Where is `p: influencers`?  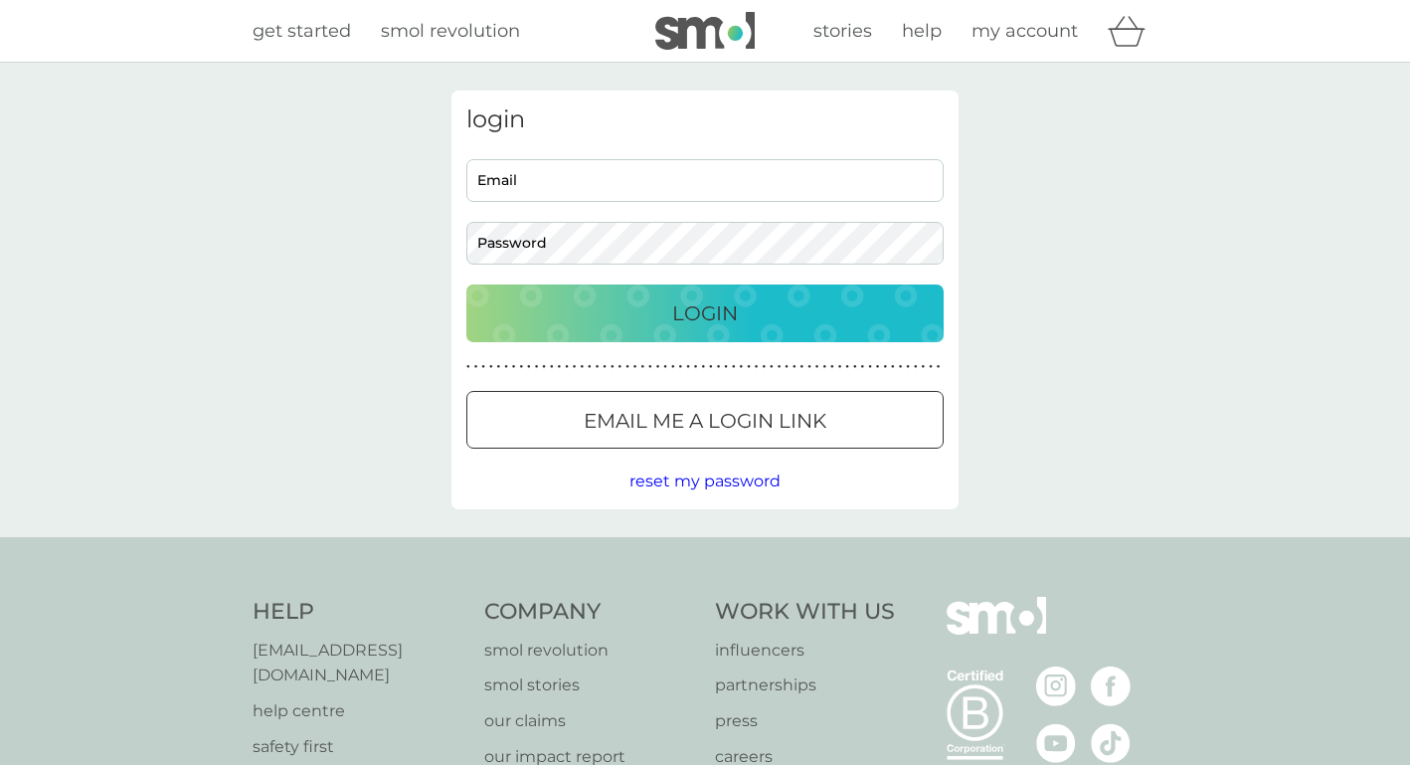
p: influencers is located at coordinates (804, 650).